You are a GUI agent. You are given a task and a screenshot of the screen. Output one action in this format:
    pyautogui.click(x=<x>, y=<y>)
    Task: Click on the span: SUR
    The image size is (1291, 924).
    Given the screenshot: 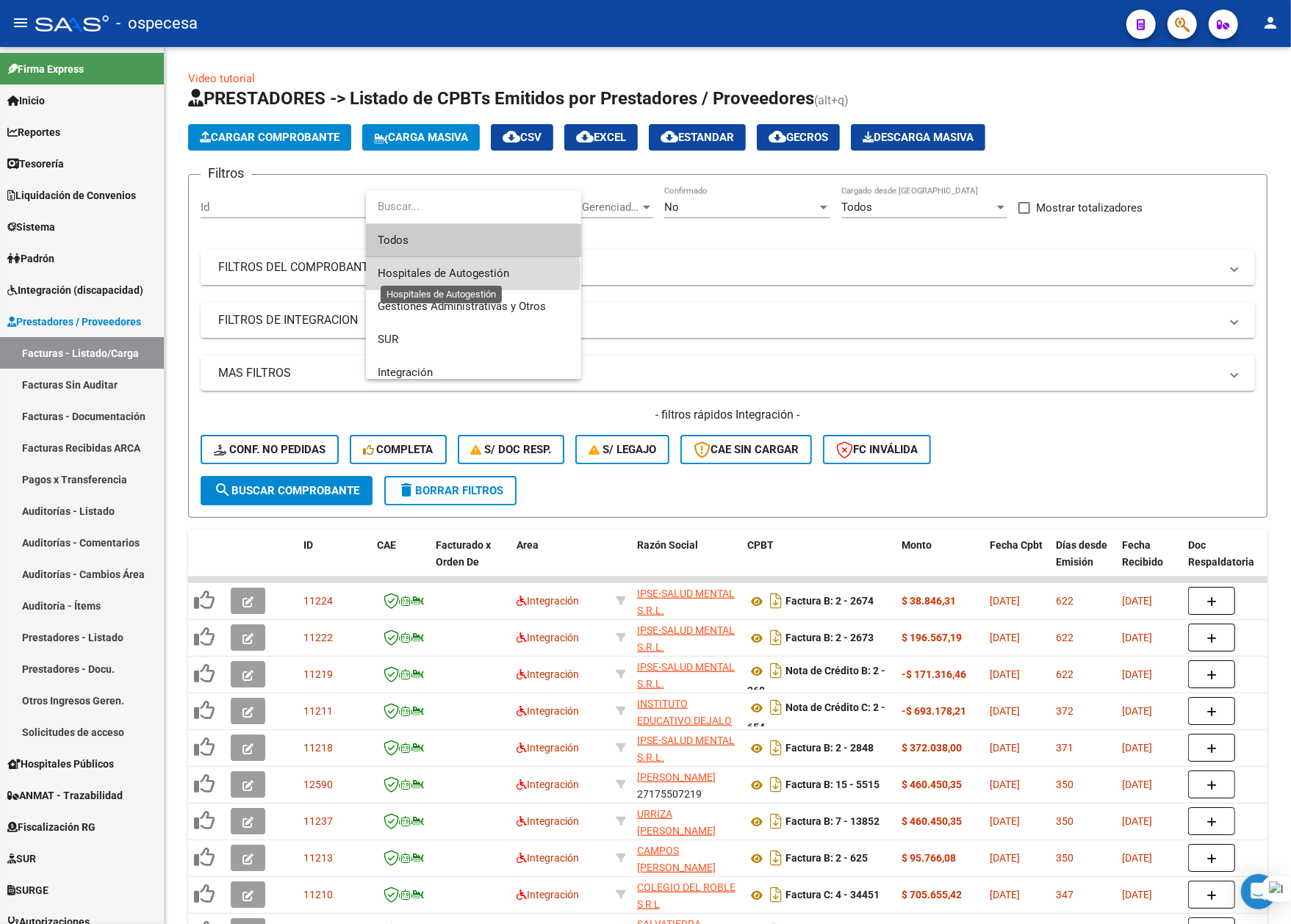 What is the action you would take?
    pyautogui.click(x=388, y=340)
    